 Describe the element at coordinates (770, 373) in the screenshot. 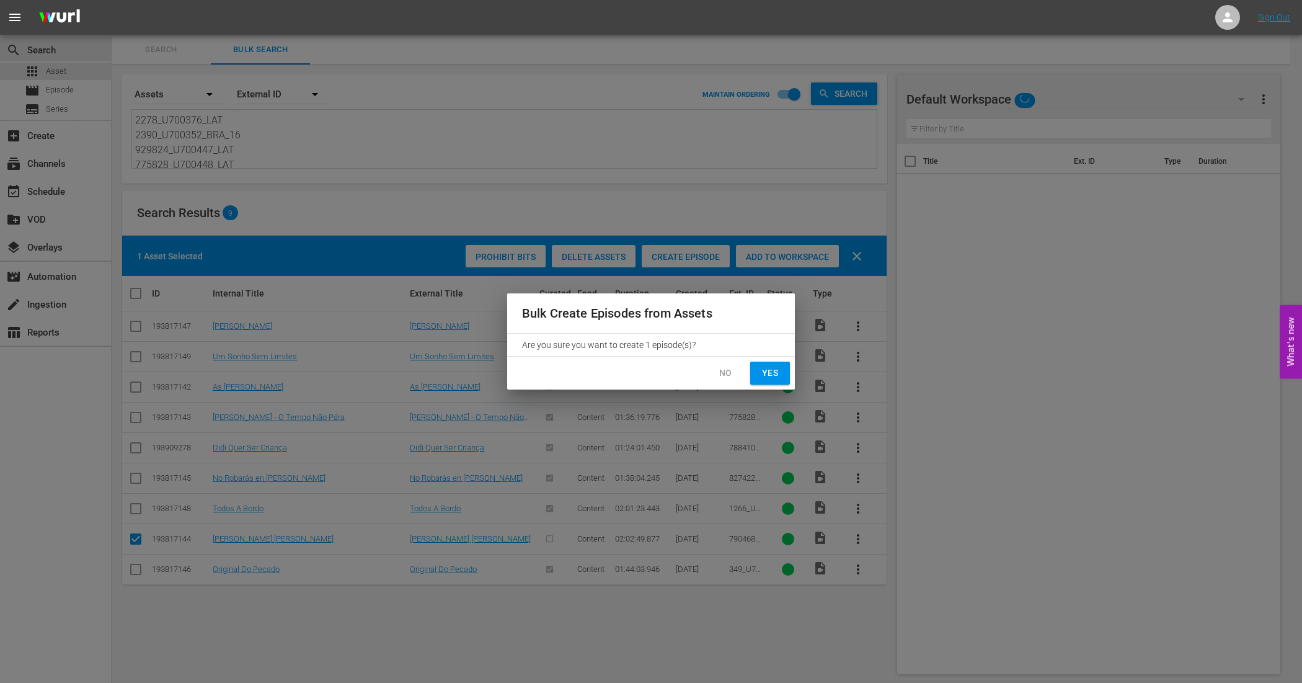

I see `span: Yes` at that location.